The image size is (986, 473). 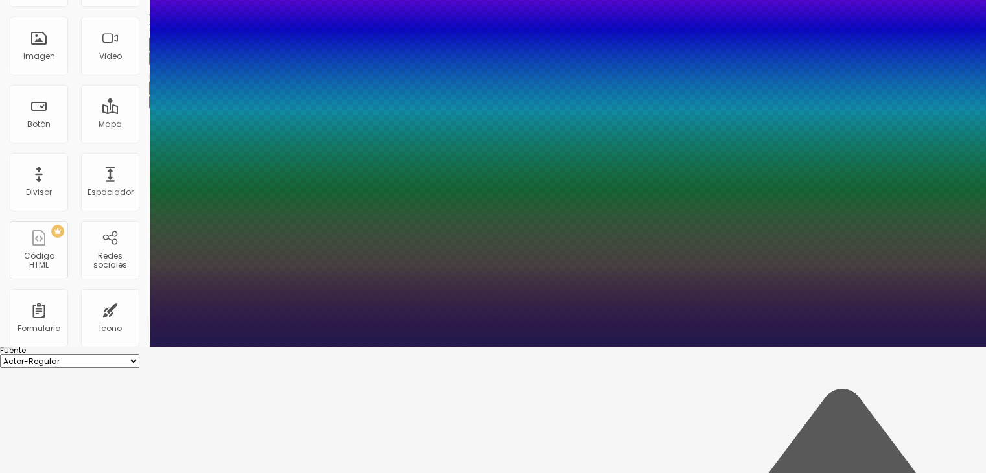 I want to click on font: Código HTML, so click(x=39, y=260).